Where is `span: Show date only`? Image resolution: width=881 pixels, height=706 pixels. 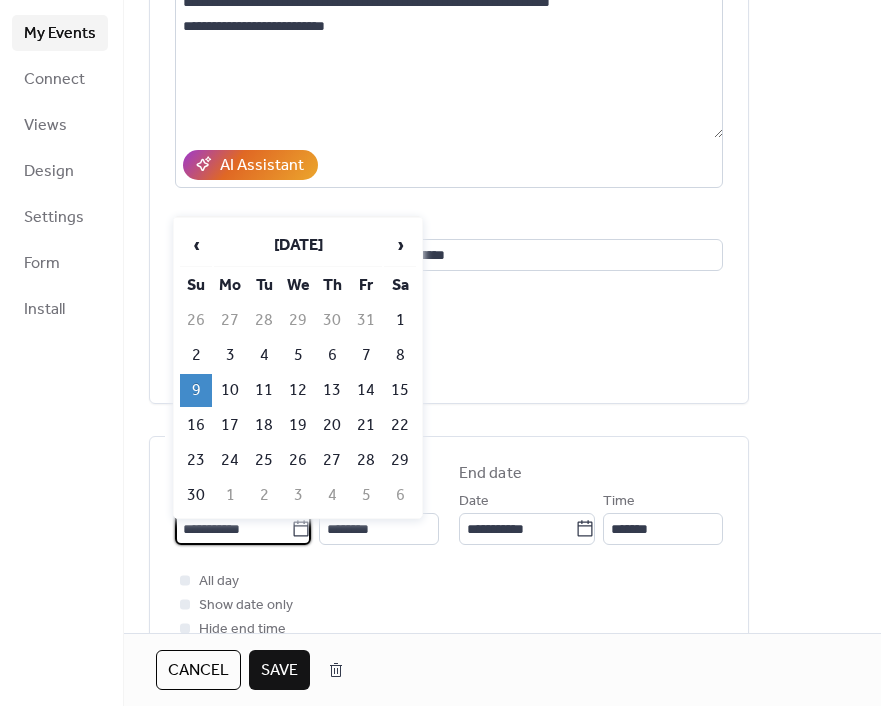 span: Show date only is located at coordinates (246, 606).